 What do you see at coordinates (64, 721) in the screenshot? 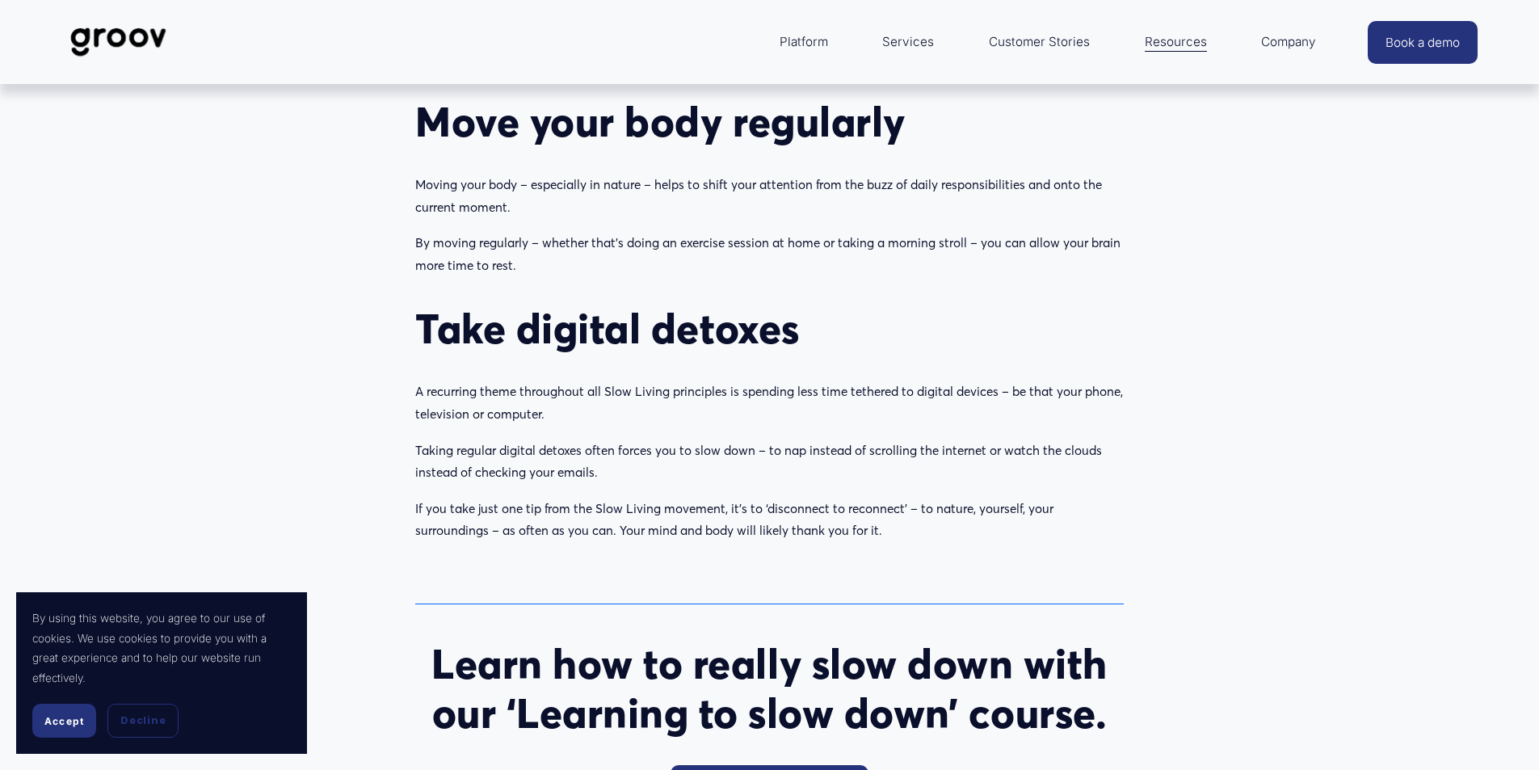
I see `span: Accept` at bounding box center [64, 721].